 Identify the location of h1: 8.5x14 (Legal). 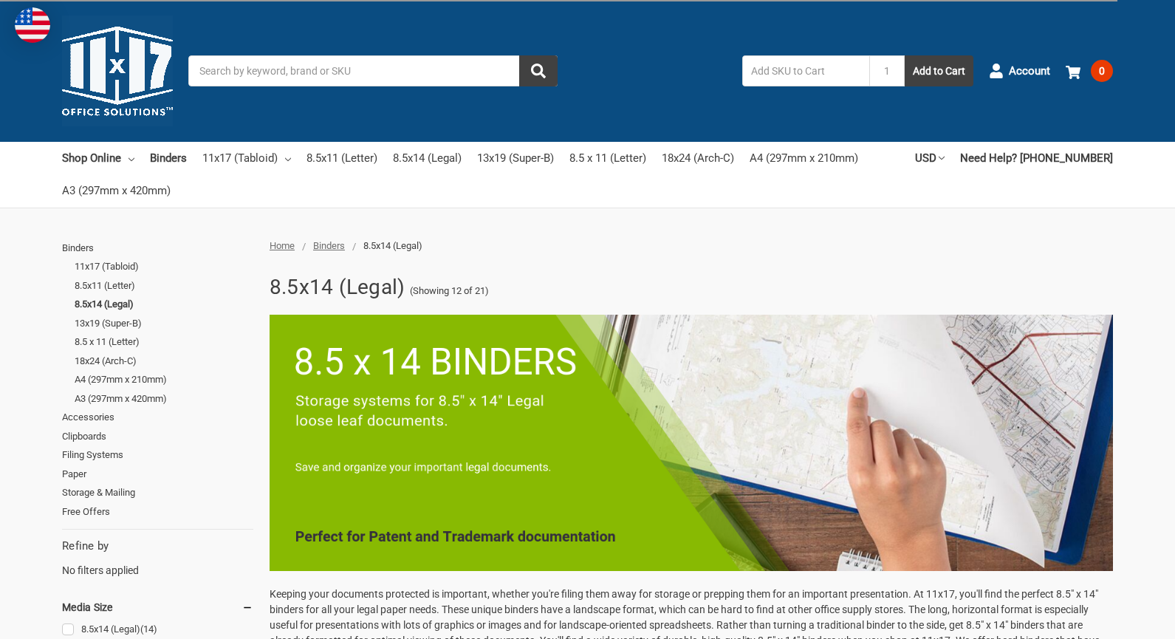
(337, 287).